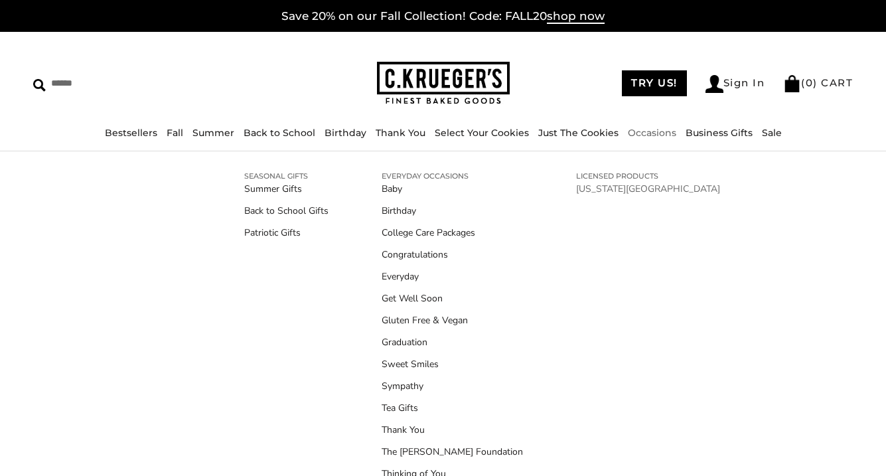  What do you see at coordinates (39, 85) in the screenshot?
I see `img: Search` at bounding box center [39, 85].